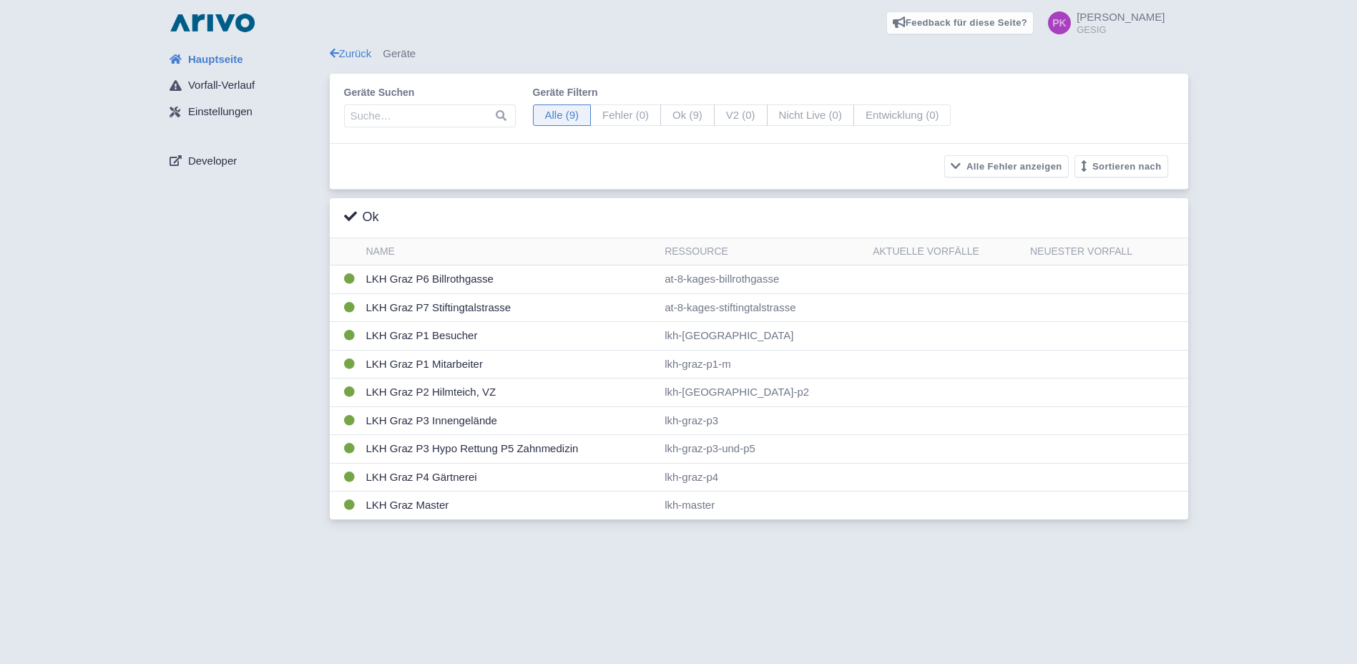 The image size is (1357, 664). I want to click on td: at-8-kages-billrothgasse, so click(763, 280).